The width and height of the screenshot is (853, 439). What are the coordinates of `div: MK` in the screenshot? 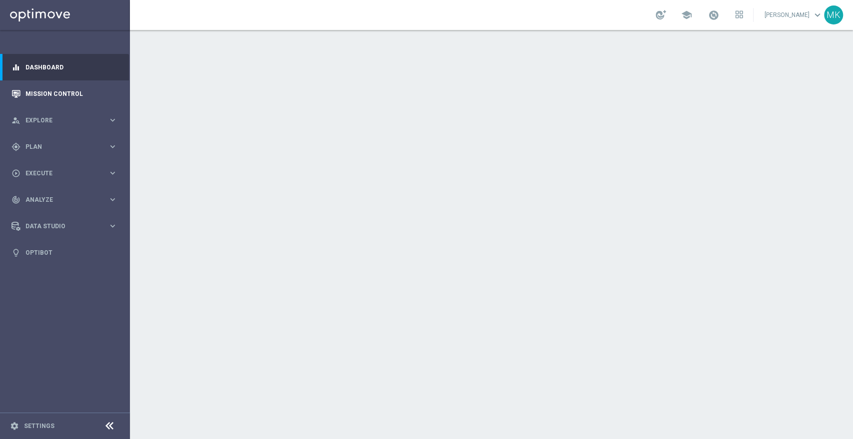 It's located at (833, 15).